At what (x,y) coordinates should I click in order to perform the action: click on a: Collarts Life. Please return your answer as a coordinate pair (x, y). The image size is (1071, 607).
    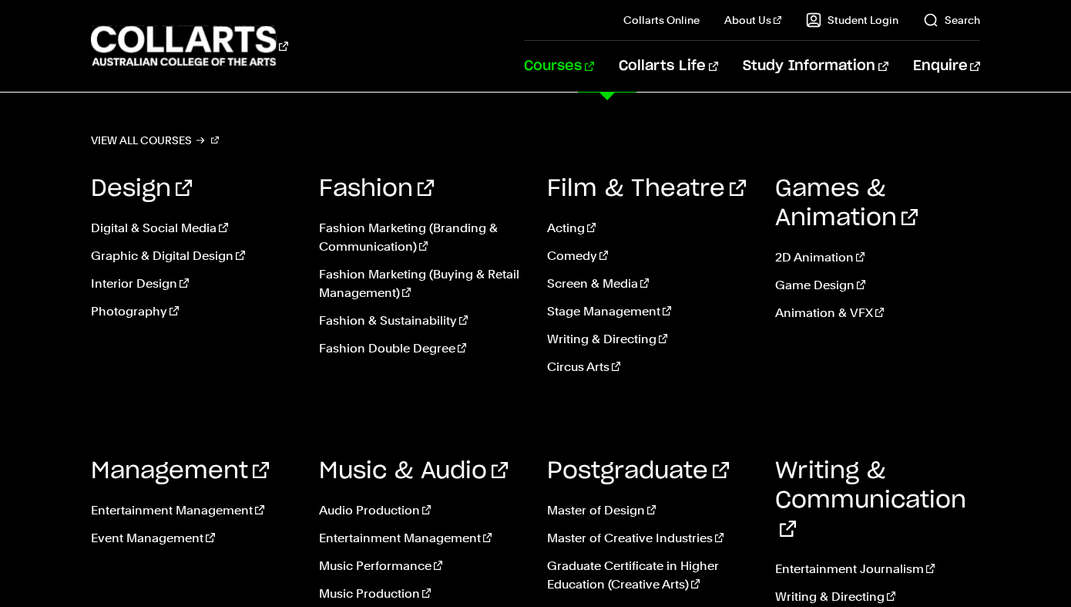
    Looking at the image, I should click on (668, 66).